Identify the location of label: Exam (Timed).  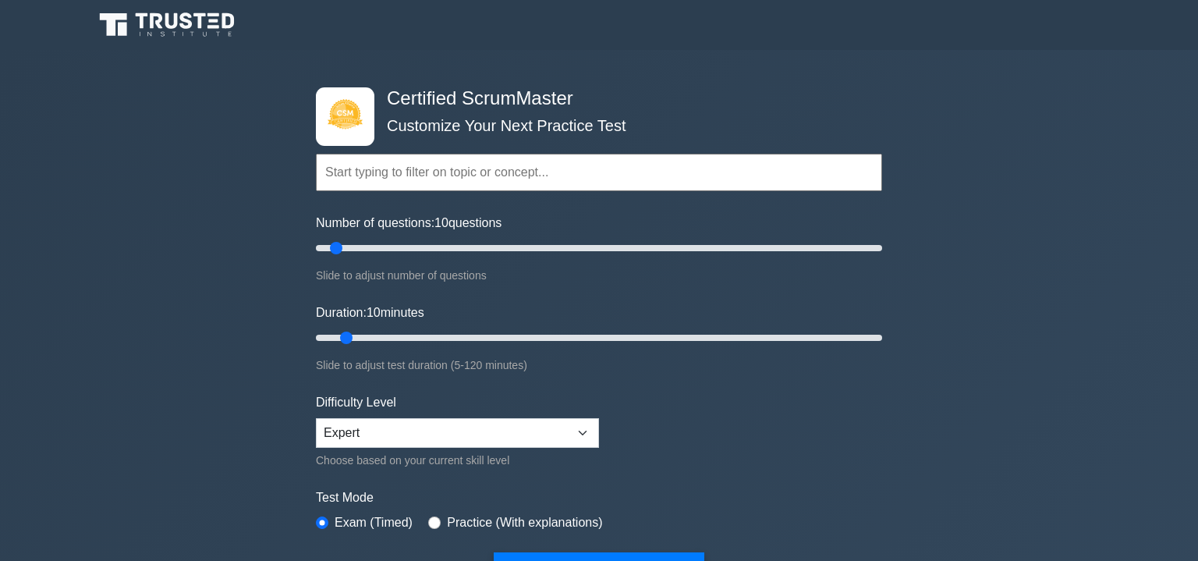
(374, 523).